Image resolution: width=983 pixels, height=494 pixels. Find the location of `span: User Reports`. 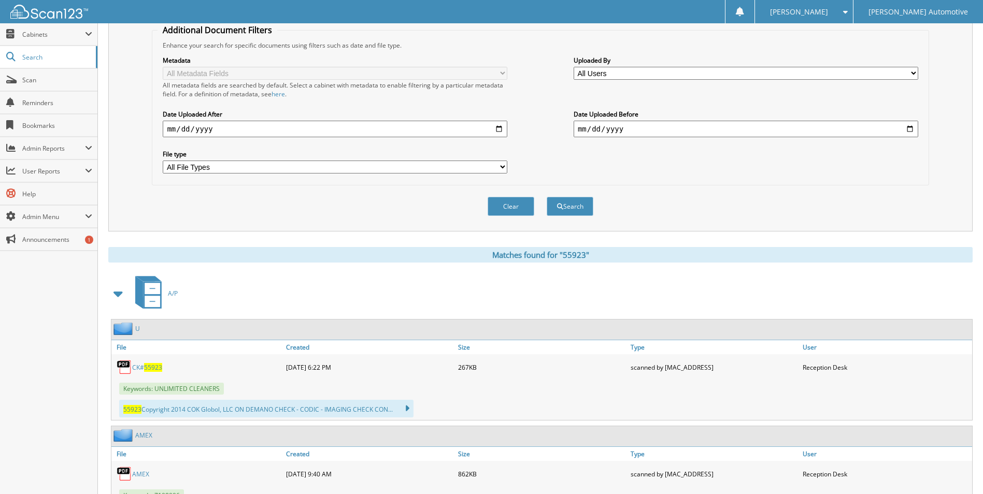

span: User Reports is located at coordinates (53, 171).